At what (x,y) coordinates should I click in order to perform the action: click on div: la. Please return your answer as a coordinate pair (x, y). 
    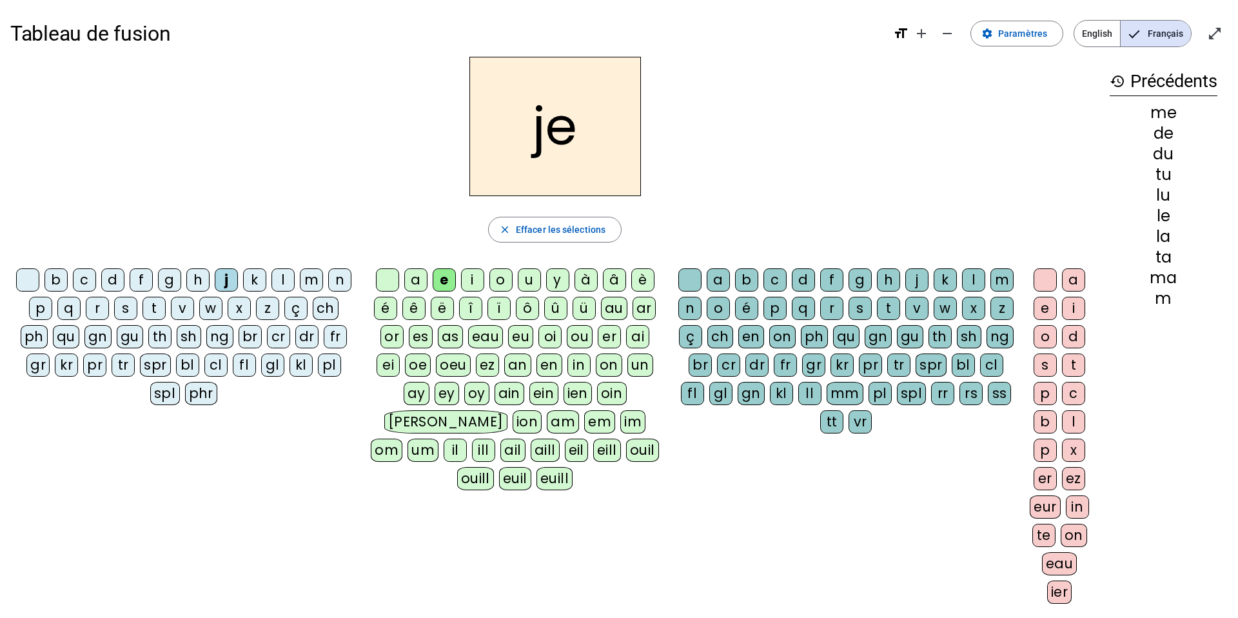
    Looking at the image, I should click on (1163, 237).